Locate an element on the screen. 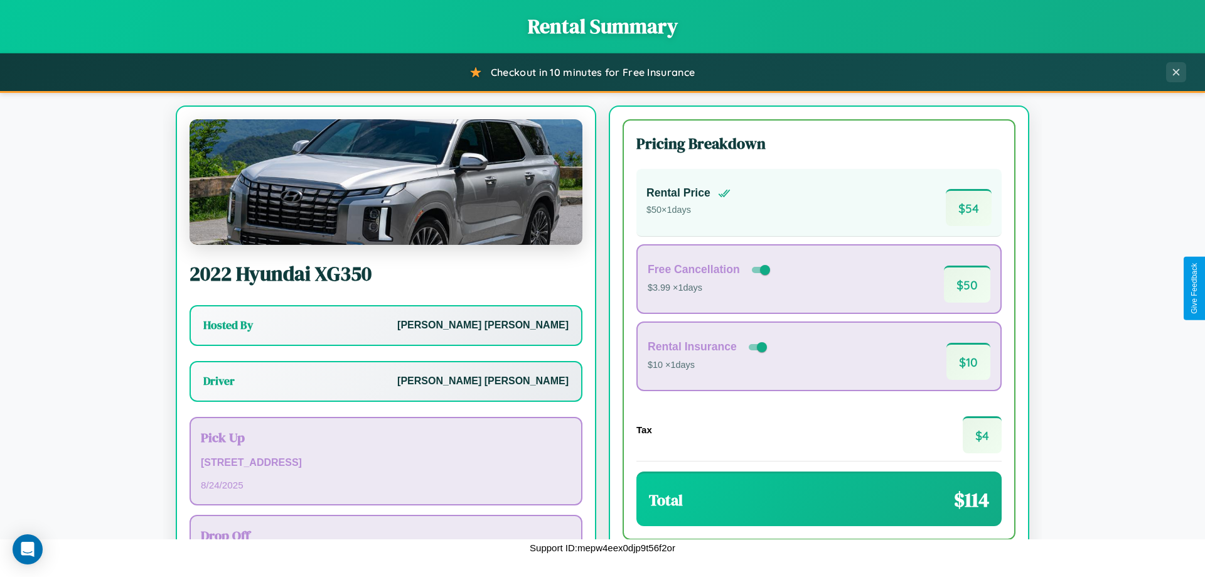 This screenshot has width=1205, height=577. span: $ 10 is located at coordinates (969, 361).